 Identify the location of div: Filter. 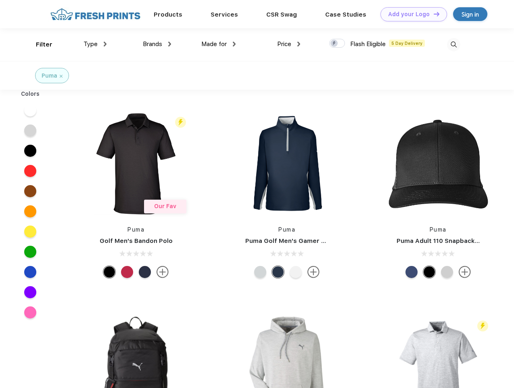
(44, 44).